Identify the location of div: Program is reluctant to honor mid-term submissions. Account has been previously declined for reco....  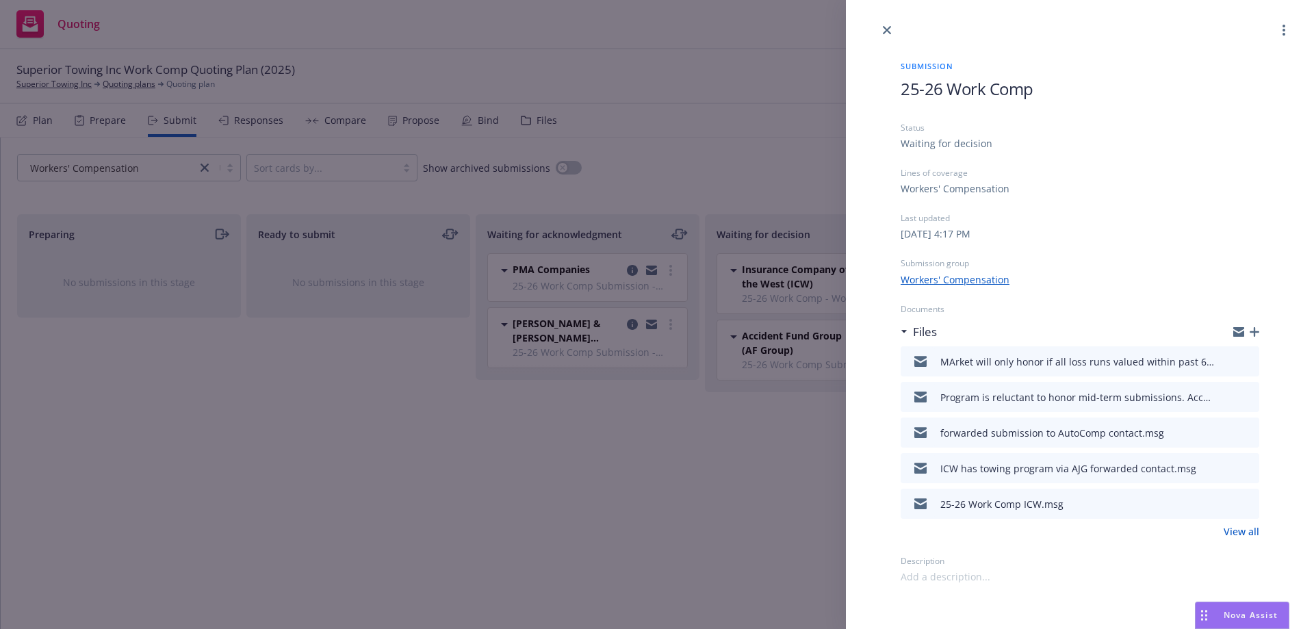
(1077, 397).